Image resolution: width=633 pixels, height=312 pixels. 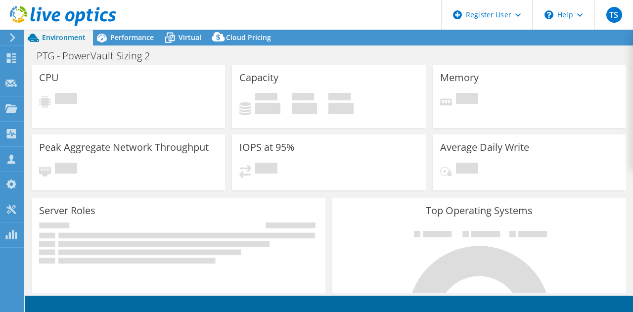 I want to click on h3: IOPS at 95%, so click(x=267, y=147).